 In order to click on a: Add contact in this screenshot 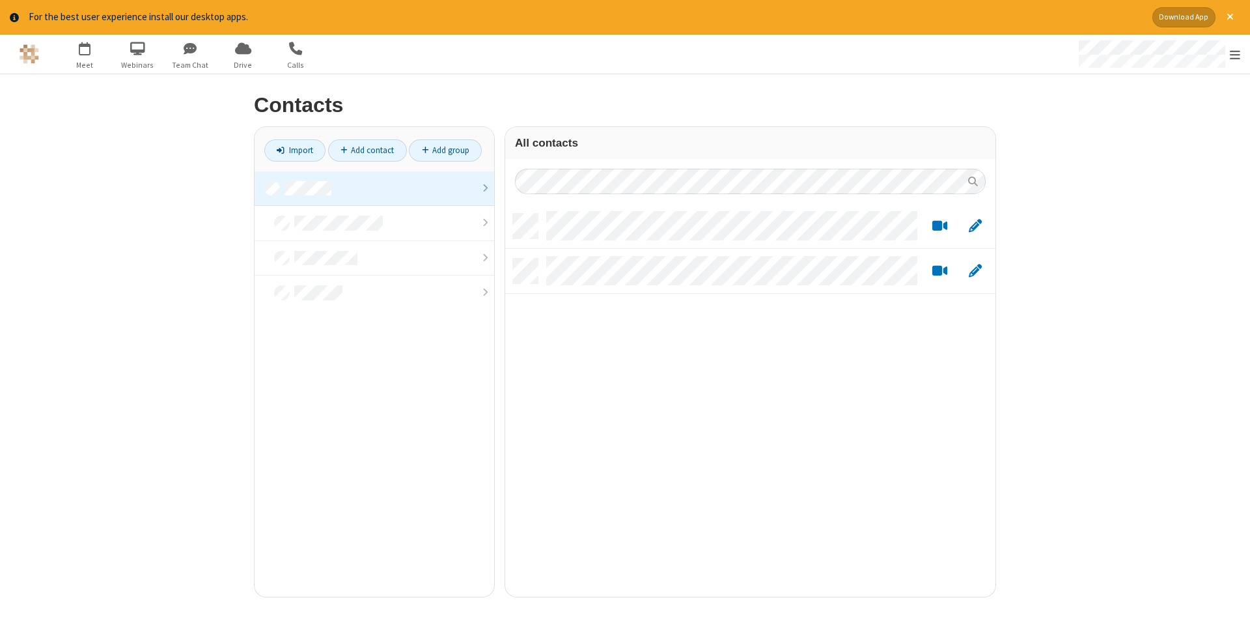, I will do `click(367, 150)`.